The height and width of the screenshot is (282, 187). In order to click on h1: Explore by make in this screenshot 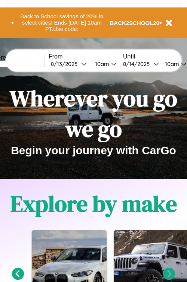, I will do `click(93, 204)`.